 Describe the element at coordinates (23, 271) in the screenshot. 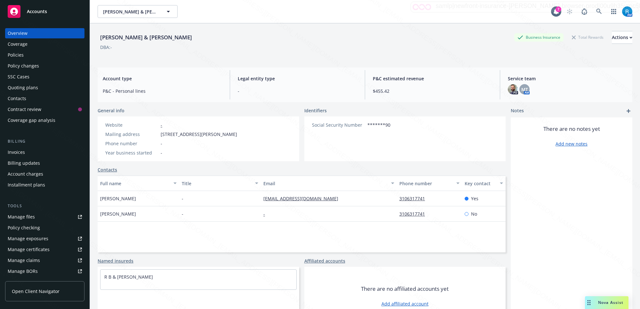

I see `div: Manage BORs` at that location.